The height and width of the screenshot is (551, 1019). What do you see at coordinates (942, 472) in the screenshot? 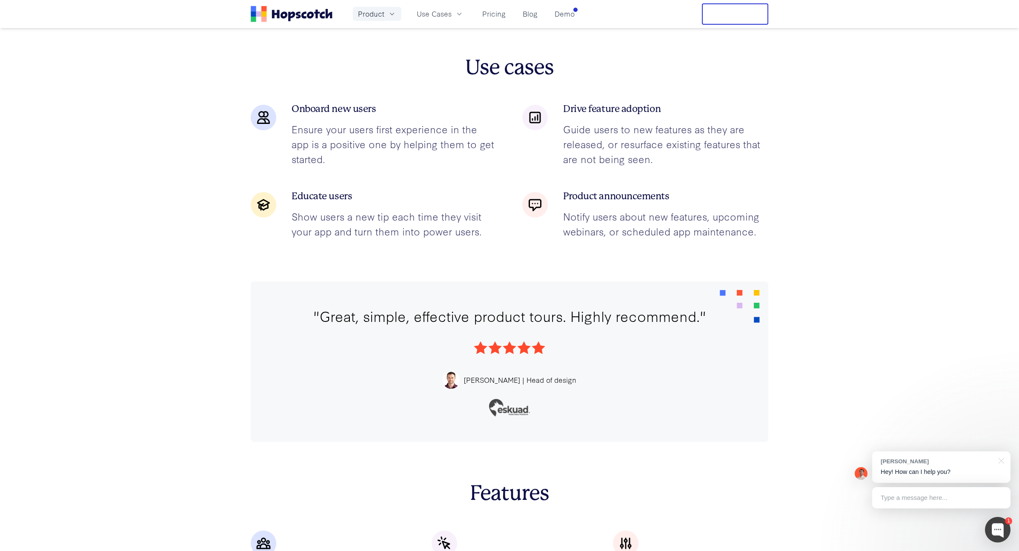
I see `p: Hey! How can I help you?` at bounding box center [942, 472].